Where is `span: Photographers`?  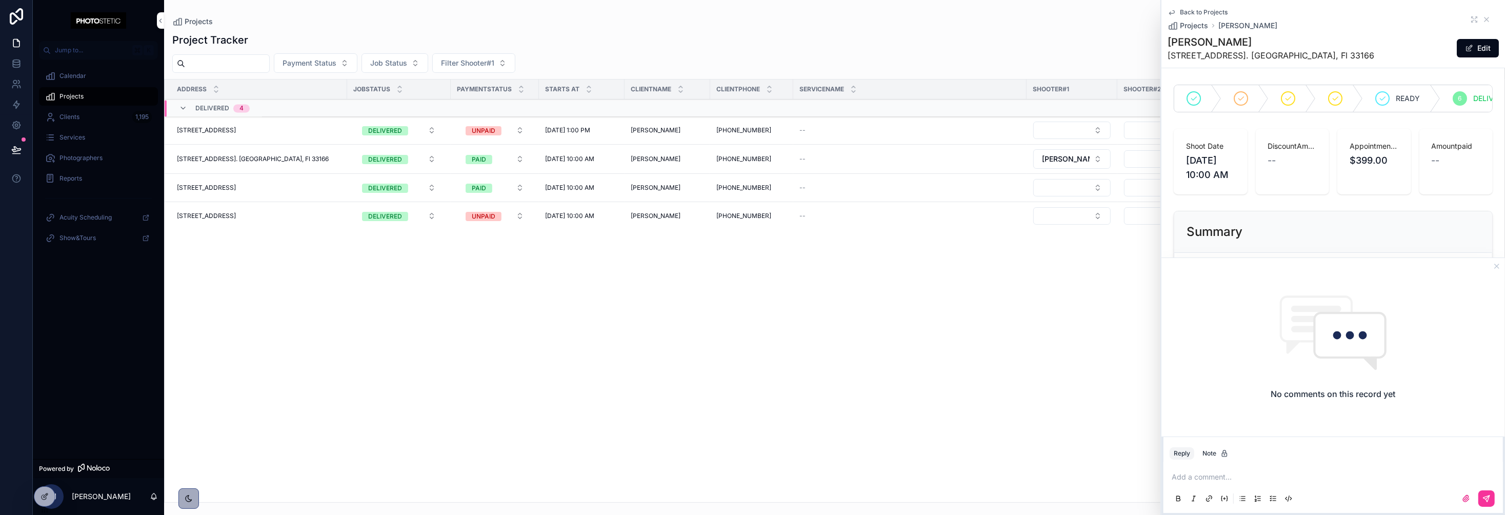
span: Photographers is located at coordinates (81, 158).